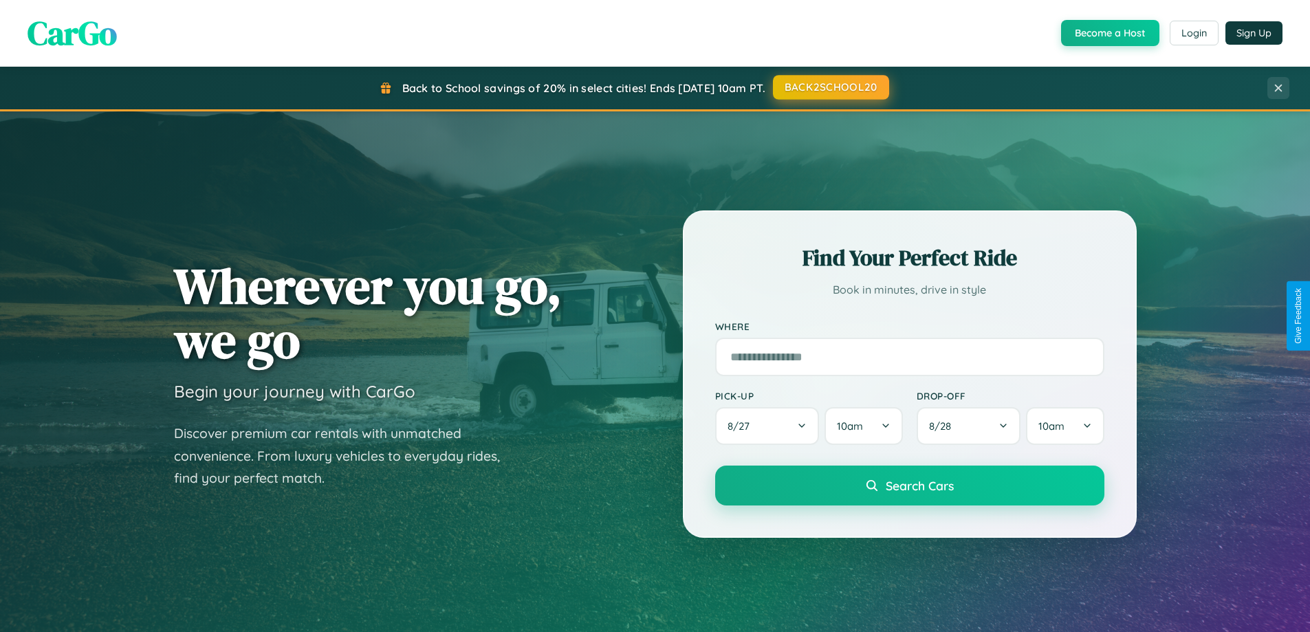 The height and width of the screenshot is (632, 1310). What do you see at coordinates (767, 426) in the screenshot?
I see `button: 8/27` at bounding box center [767, 426].